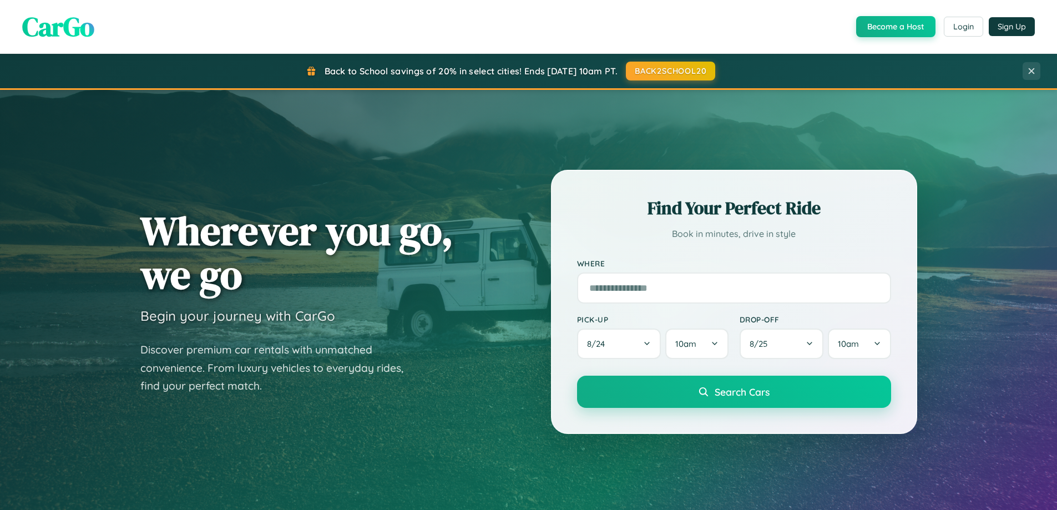 This screenshot has width=1057, height=510. I want to click on button: Login, so click(963, 27).